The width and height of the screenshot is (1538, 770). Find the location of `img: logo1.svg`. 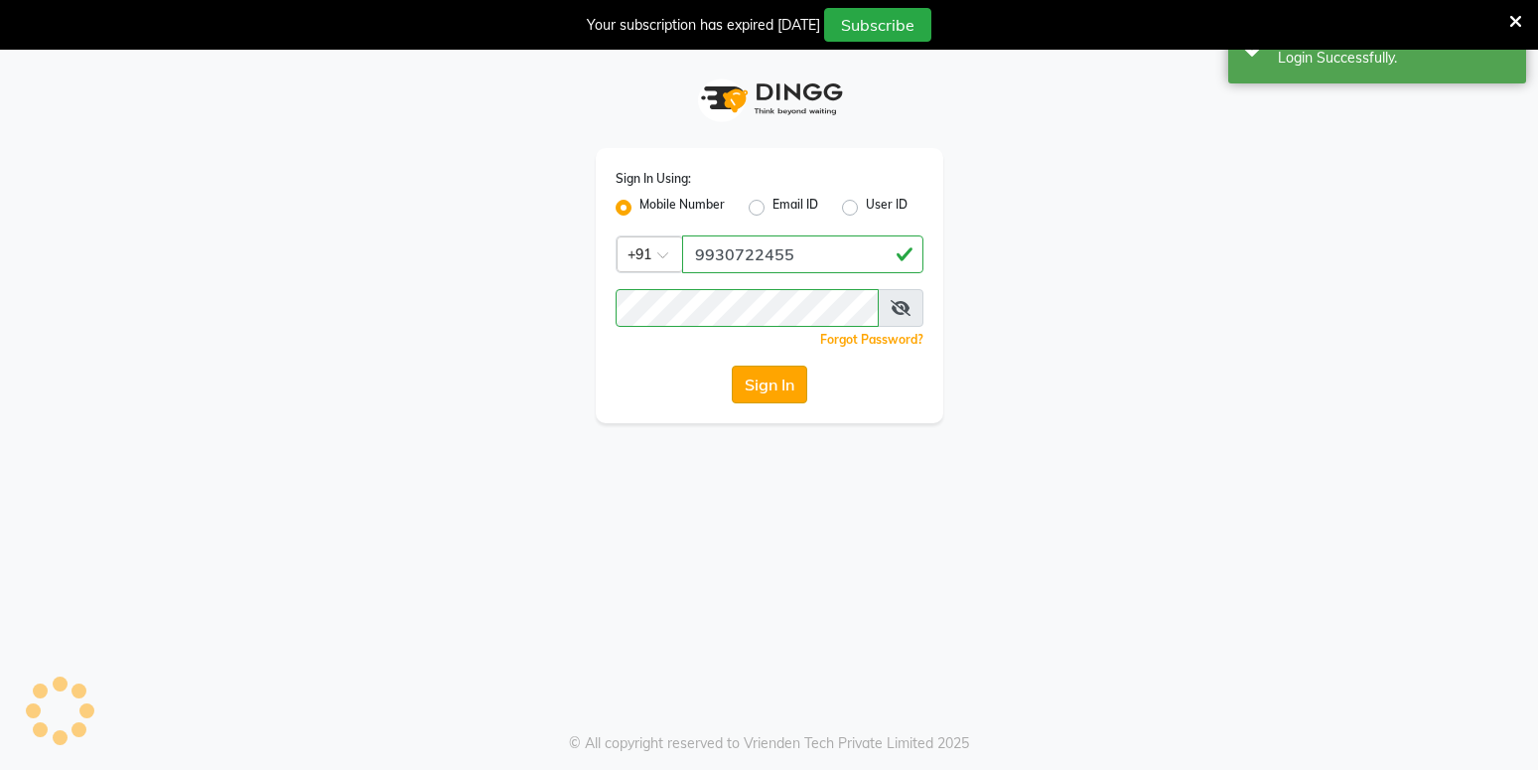

img: logo1.svg is located at coordinates (770, 98).